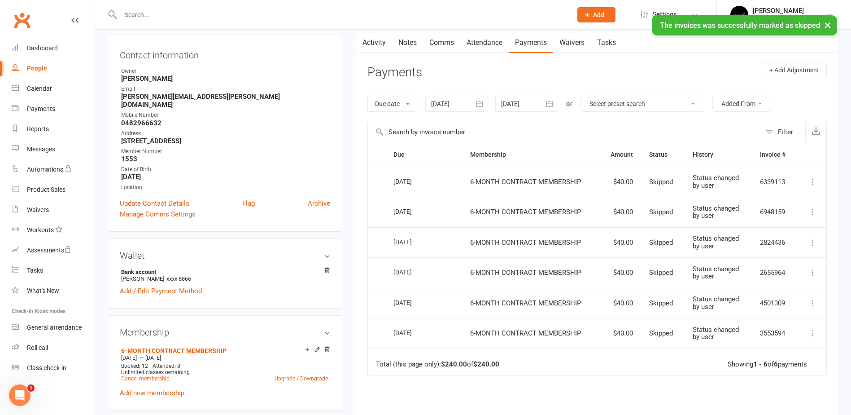 Image resolution: width=851 pixels, height=415 pixels. Describe the element at coordinates (775, 333) in the screenshot. I see `td: 3553594` at that location.